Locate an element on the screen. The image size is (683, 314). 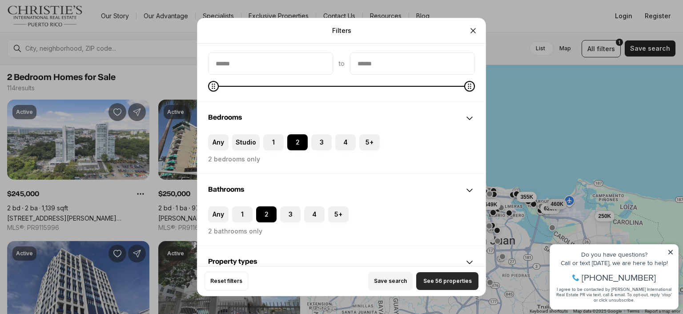
span: Minimum is located at coordinates (213, 86).